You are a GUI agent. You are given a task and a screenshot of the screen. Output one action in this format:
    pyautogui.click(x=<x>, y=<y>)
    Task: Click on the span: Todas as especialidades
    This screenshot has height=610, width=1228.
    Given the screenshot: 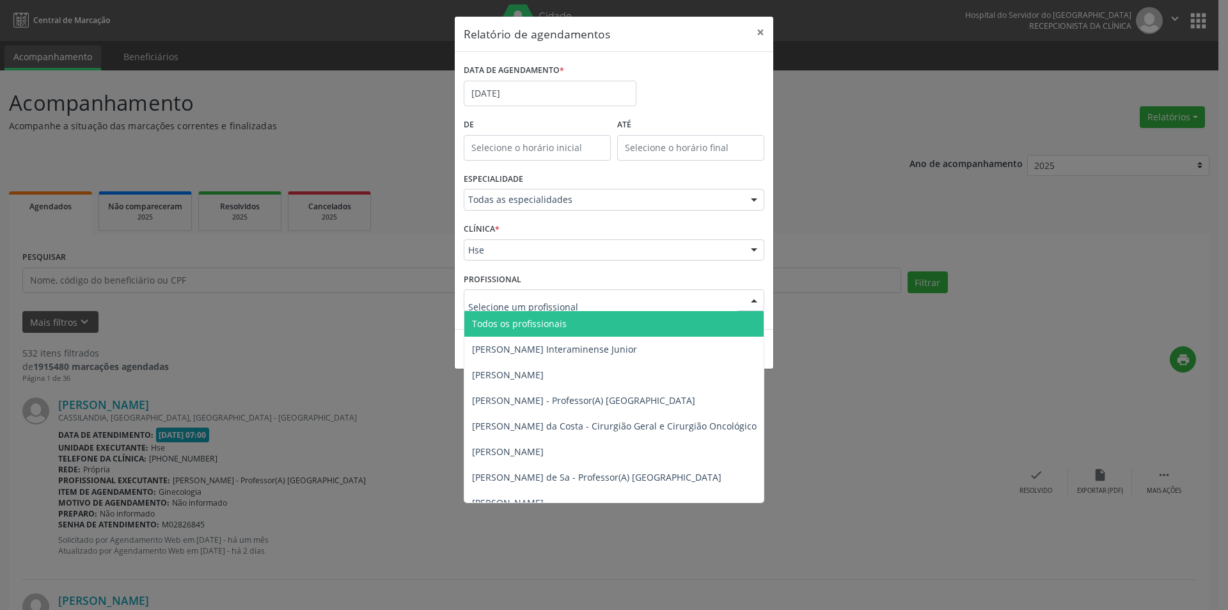 What is the action you would take?
    pyautogui.click(x=603, y=200)
    